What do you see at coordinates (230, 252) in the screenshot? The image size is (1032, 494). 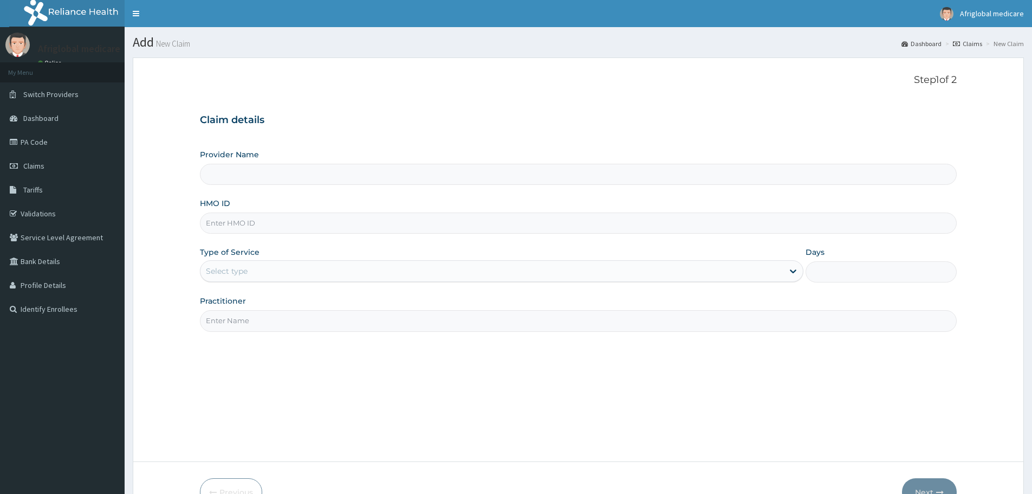 I see `label: Type of Service` at bounding box center [230, 252].